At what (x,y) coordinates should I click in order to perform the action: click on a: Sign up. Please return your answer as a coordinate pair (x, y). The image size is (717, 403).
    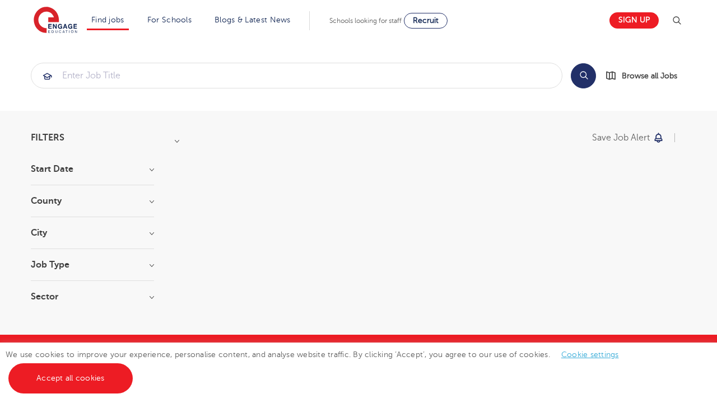
    Looking at the image, I should click on (634, 20).